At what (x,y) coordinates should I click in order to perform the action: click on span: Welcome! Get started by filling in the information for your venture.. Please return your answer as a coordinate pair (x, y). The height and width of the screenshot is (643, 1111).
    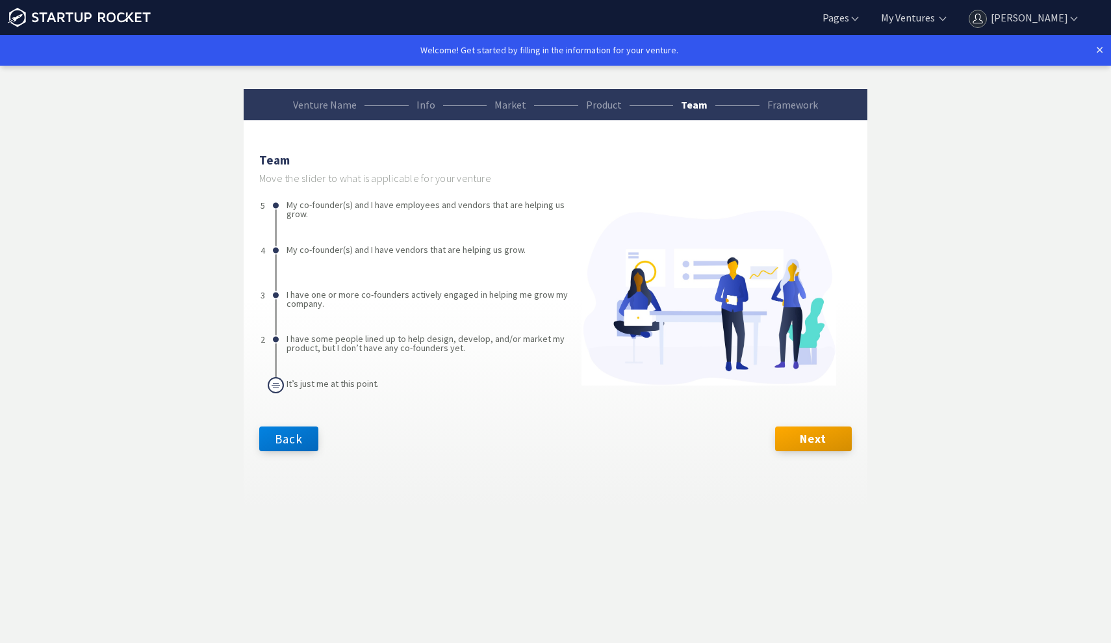
    Looking at the image, I should click on (549, 50).